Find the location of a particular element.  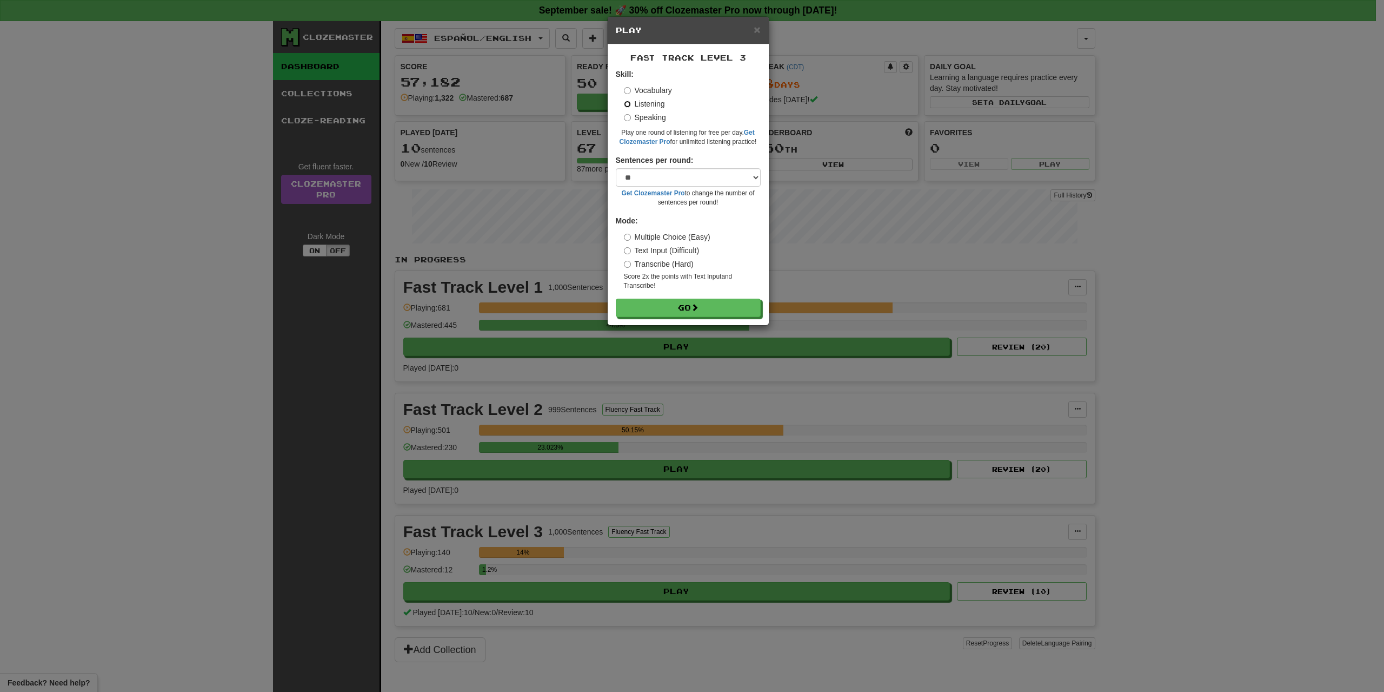

span: Fast Track Level 3 is located at coordinates (688, 57).